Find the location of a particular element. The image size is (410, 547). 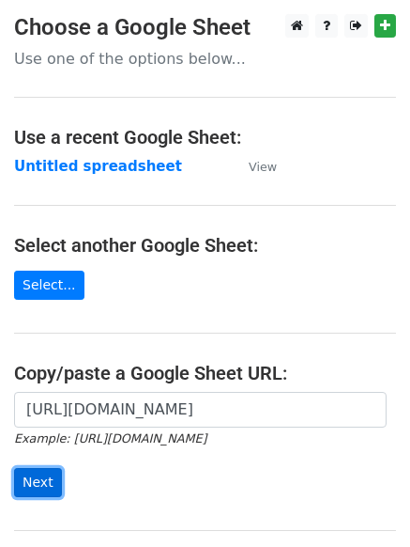

strong: Untitled spreadsheet is located at coordinates (98, 166).